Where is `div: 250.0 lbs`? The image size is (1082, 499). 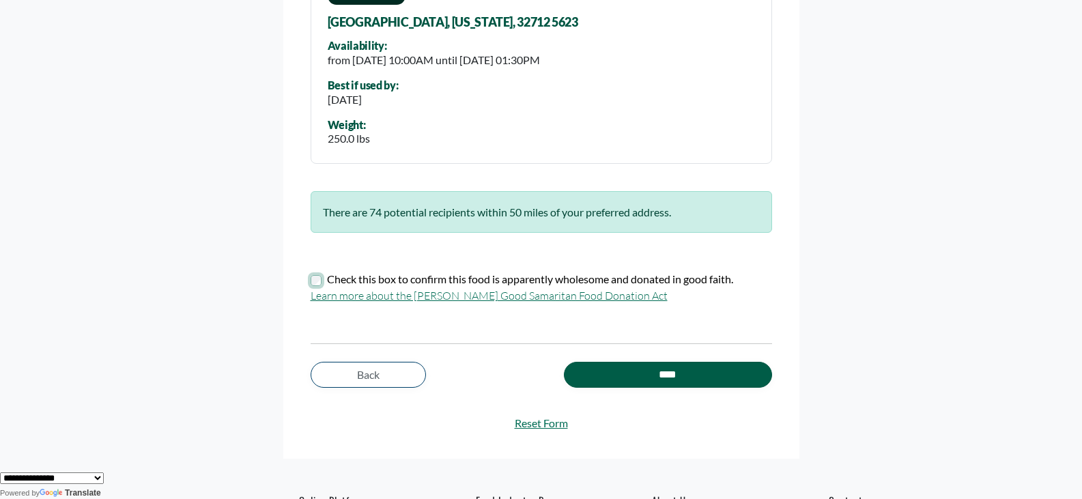 div: 250.0 lbs is located at coordinates (349, 139).